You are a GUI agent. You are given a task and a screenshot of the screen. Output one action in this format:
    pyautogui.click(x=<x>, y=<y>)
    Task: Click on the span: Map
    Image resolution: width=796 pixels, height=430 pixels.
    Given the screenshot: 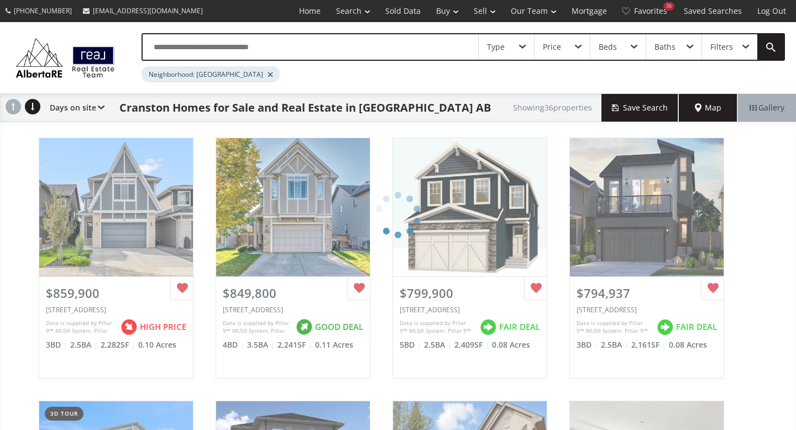 What is the action you would take?
    pyautogui.click(x=708, y=108)
    